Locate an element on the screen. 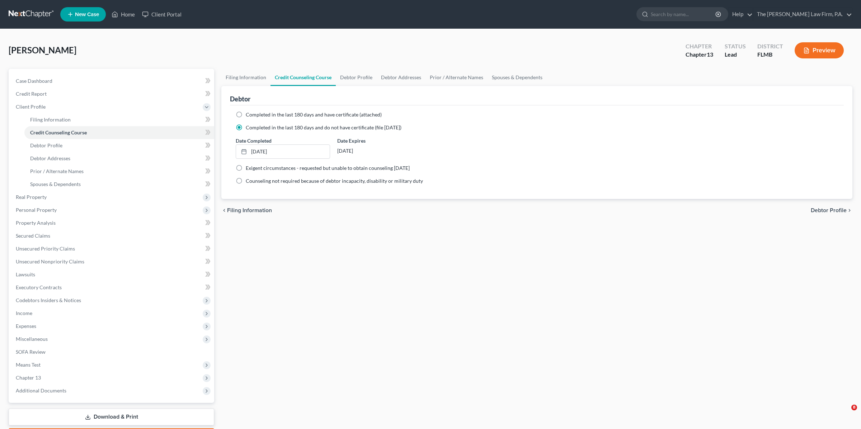  span: Chapter 13 is located at coordinates (28, 378).